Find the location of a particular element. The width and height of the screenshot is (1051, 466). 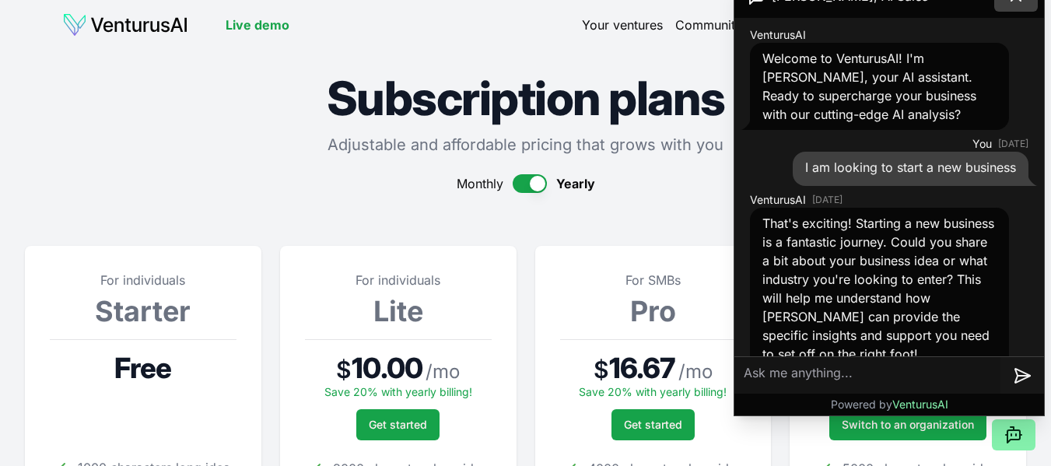

span: Yearly is located at coordinates (576, 184).